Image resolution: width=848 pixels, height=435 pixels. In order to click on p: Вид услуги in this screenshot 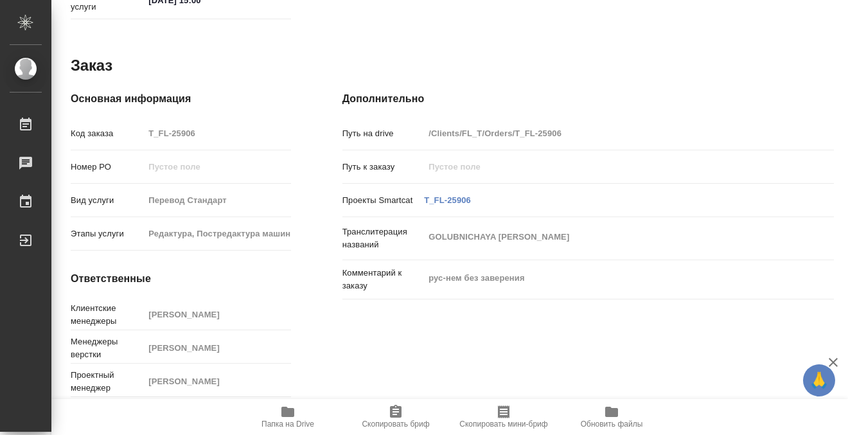, I will do `click(107, 200)`.